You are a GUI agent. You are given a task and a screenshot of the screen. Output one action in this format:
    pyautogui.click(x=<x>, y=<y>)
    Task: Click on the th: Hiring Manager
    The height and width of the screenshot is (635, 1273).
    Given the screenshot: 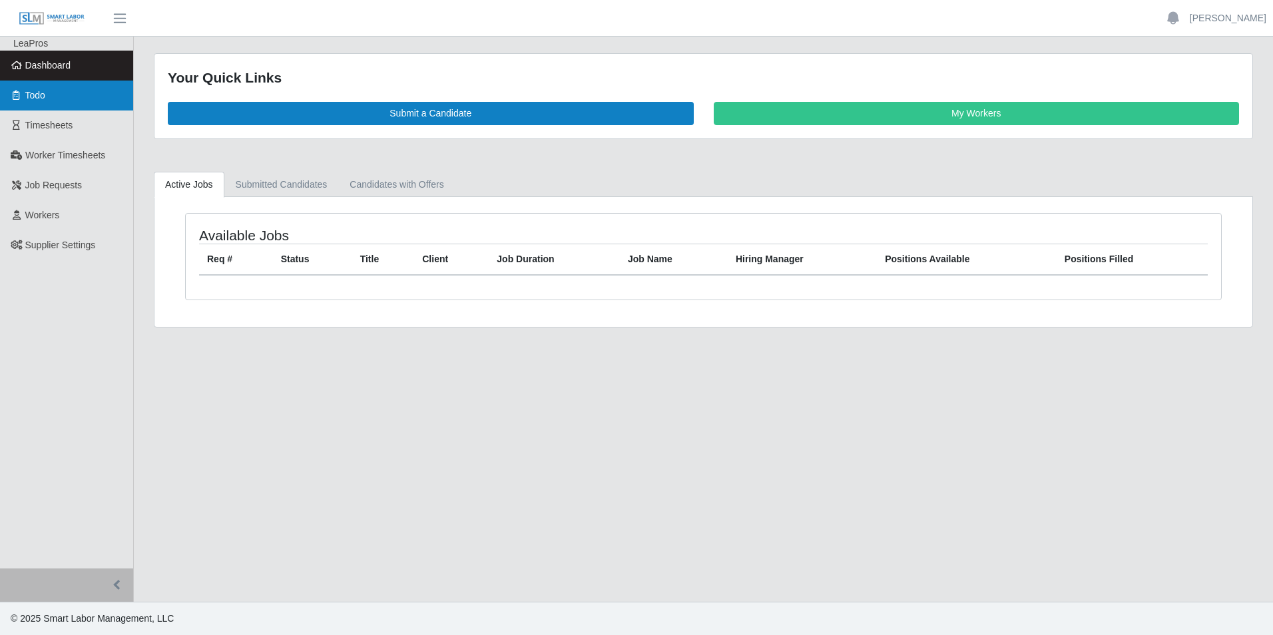 What is the action you would take?
    pyautogui.click(x=802, y=259)
    